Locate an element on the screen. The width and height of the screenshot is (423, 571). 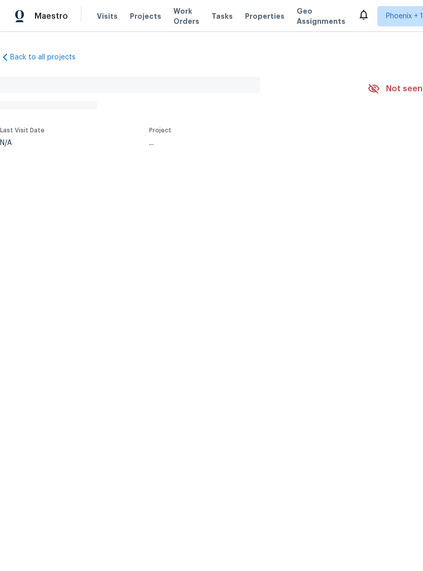
span: Phoenix + 1 is located at coordinates (404, 16).